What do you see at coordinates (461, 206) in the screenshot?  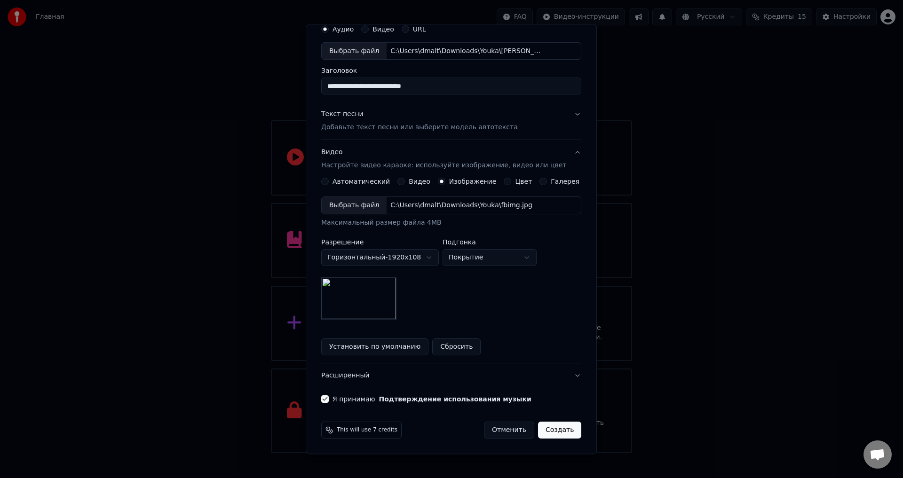 I see `div: C:\Users\dmalt\Downloads\Youka\fbimg.jpg` at bounding box center [461, 206].